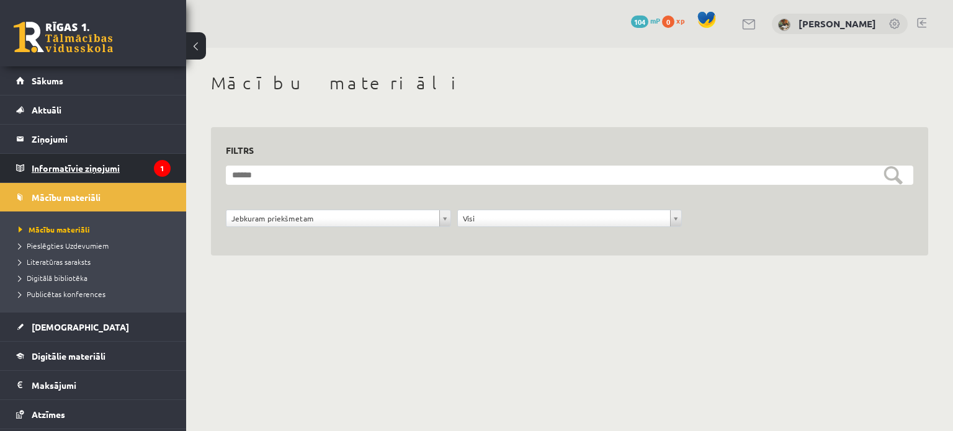  What do you see at coordinates (570, 83) in the screenshot?
I see `h1: Mācību materiāli` at bounding box center [570, 83].